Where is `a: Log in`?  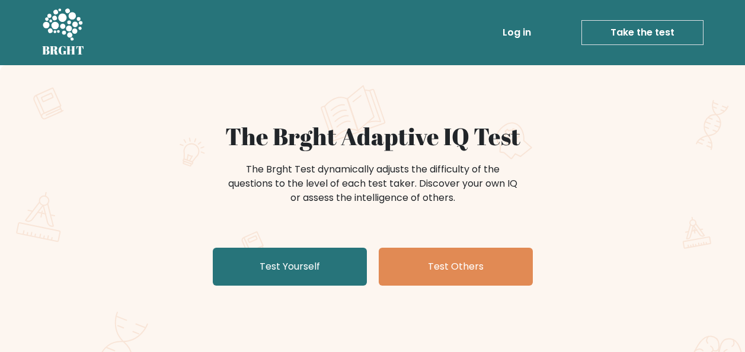 a: Log in is located at coordinates (517, 33).